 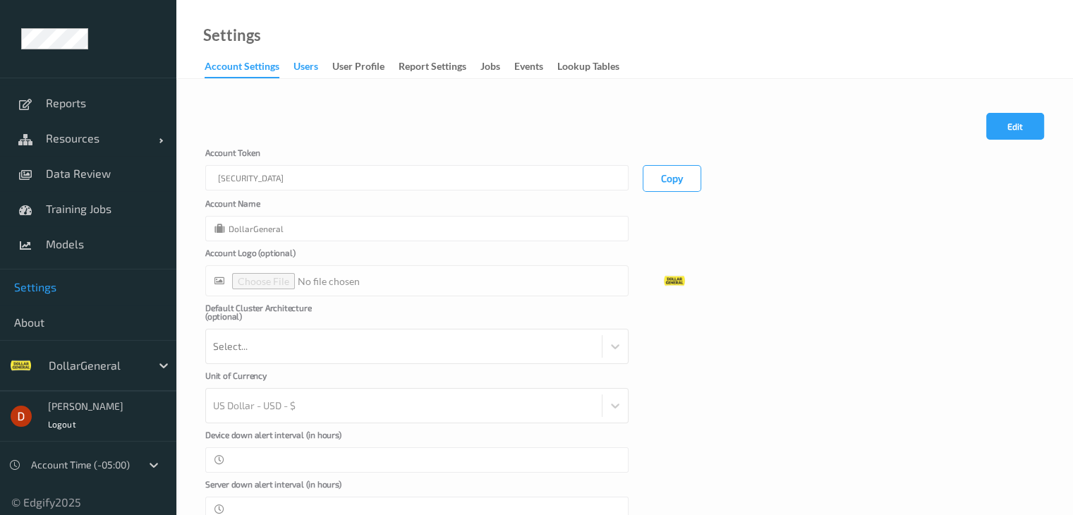 I want to click on div: users, so click(x=306, y=68).